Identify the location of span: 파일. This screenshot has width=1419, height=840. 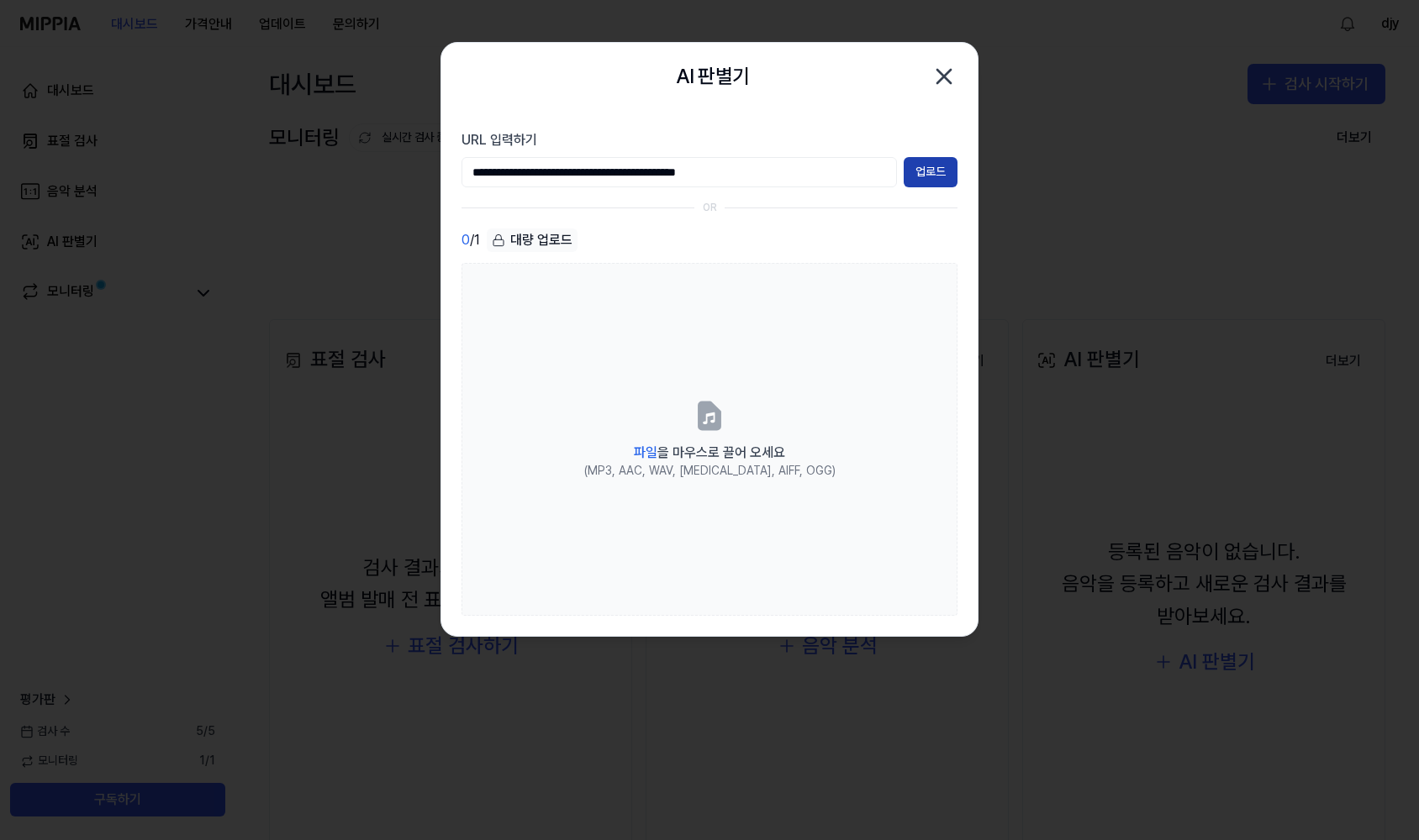
(646, 452).